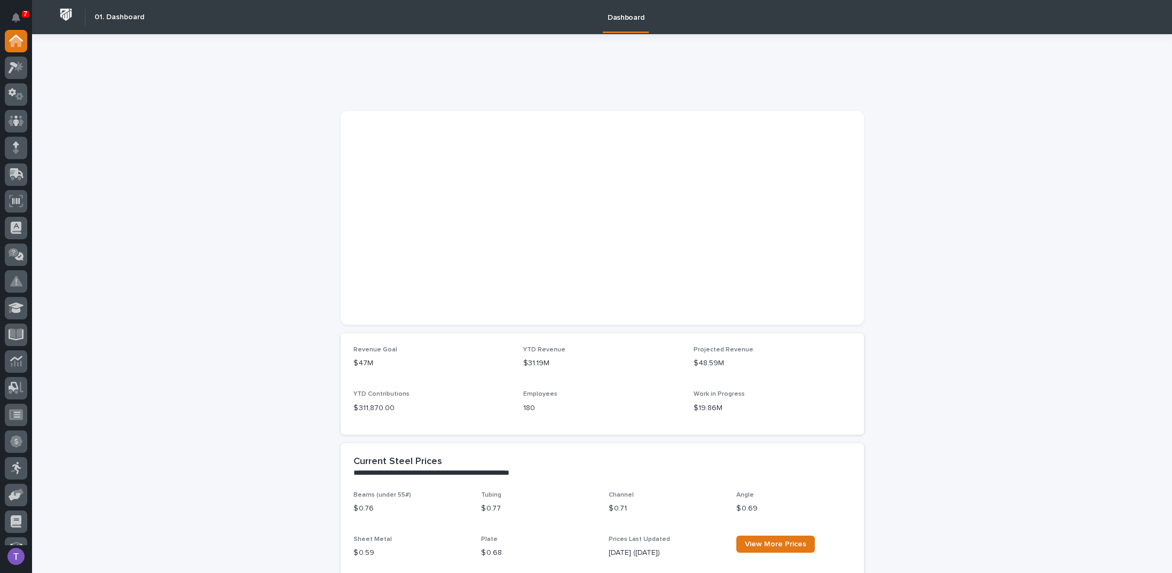  Describe the element at coordinates (723, 350) in the screenshot. I see `span: Projected Revenue` at that location.